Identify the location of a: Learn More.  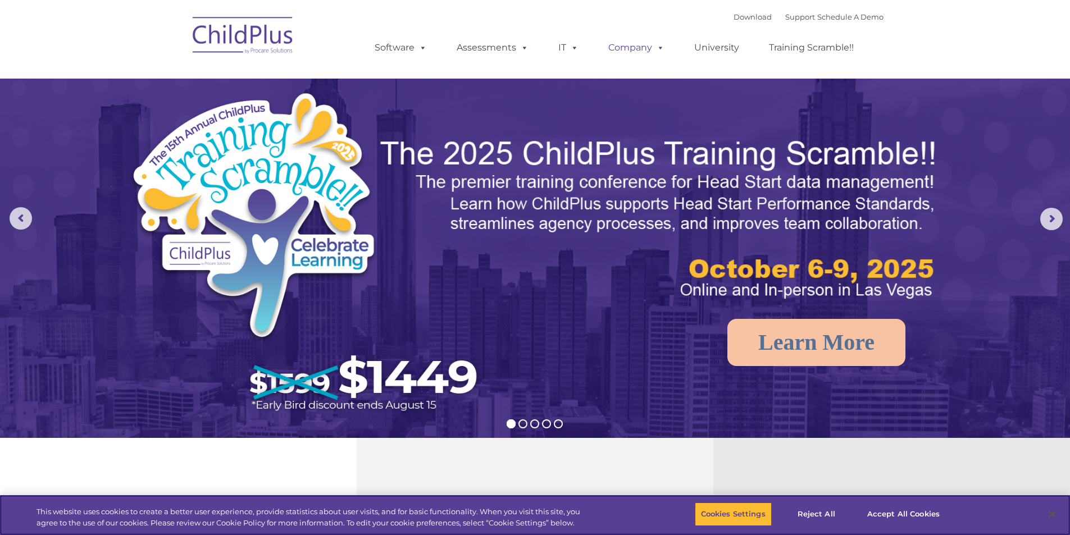
(816, 343).